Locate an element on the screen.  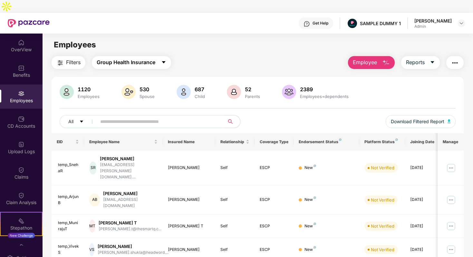
div: VS is located at coordinates (92, 249).